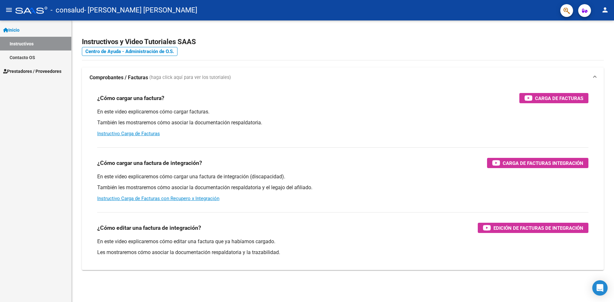  I want to click on mat-expansion-panel-header: Comprobantes / Facturas (haga click aquí para ver los tutoriales), so click(343, 78).